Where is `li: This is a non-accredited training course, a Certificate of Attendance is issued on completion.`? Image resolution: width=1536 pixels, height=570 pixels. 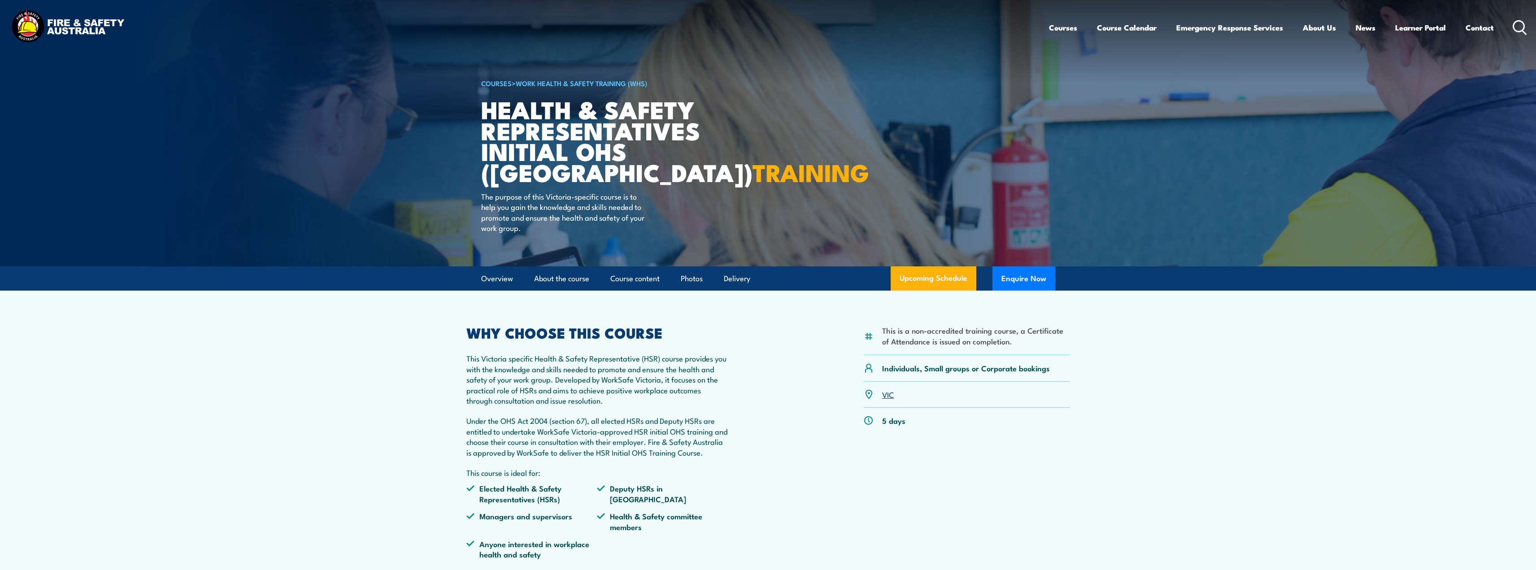
li: This is a non-accredited training course, a Certificate of Attendance is issued on completion. is located at coordinates (976, 336).